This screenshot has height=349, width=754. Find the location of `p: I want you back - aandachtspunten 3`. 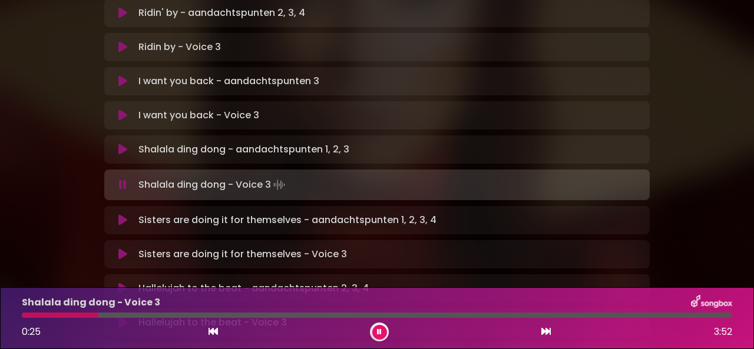

p: I want you back - aandachtspunten 3 is located at coordinates (229, 81).